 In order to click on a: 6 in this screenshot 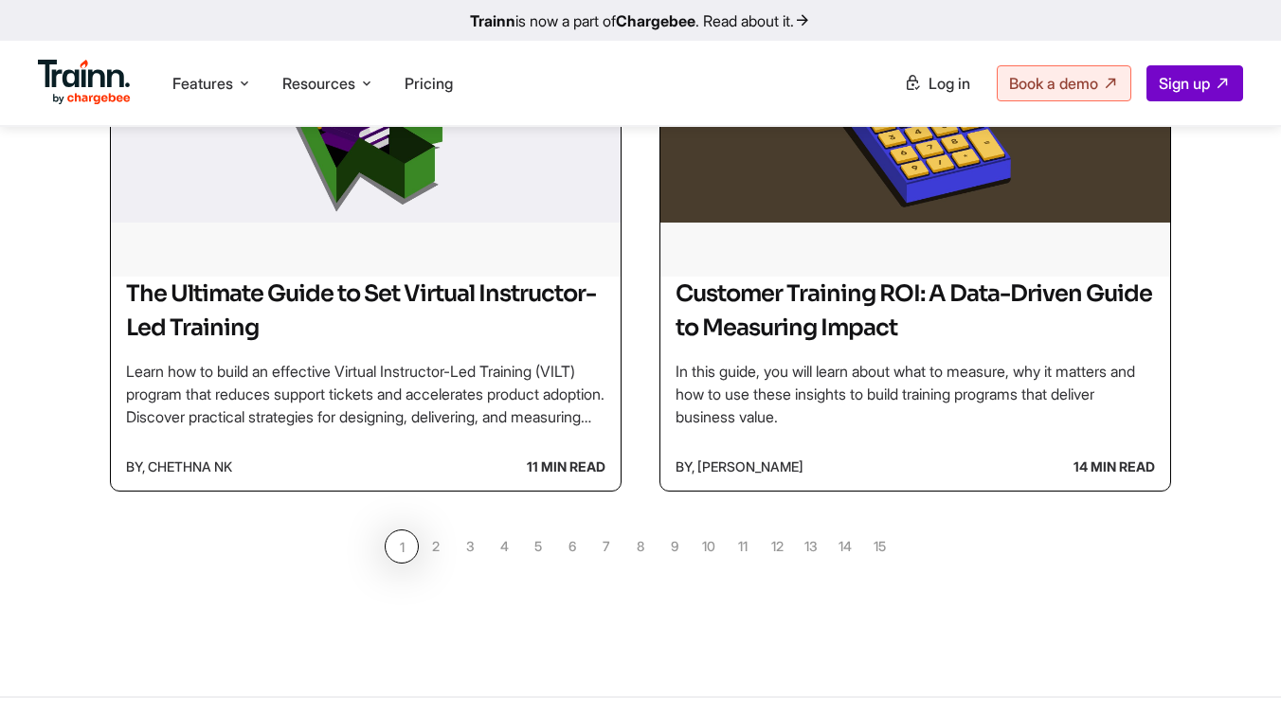, I will do `click(572, 547)`.